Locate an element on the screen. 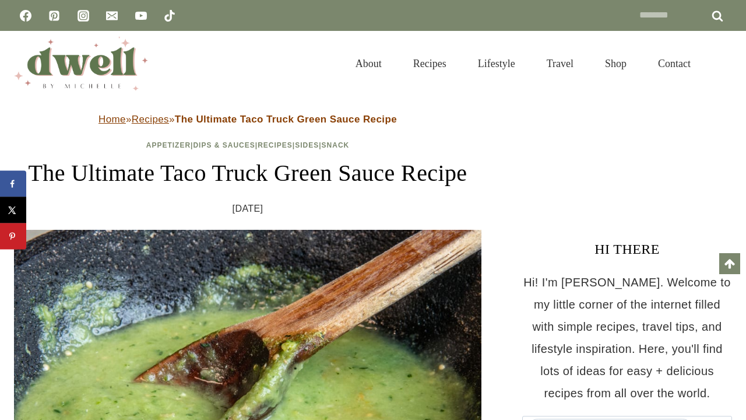 This screenshot has height=420, width=746. a: Appetizer is located at coordinates (168, 145).